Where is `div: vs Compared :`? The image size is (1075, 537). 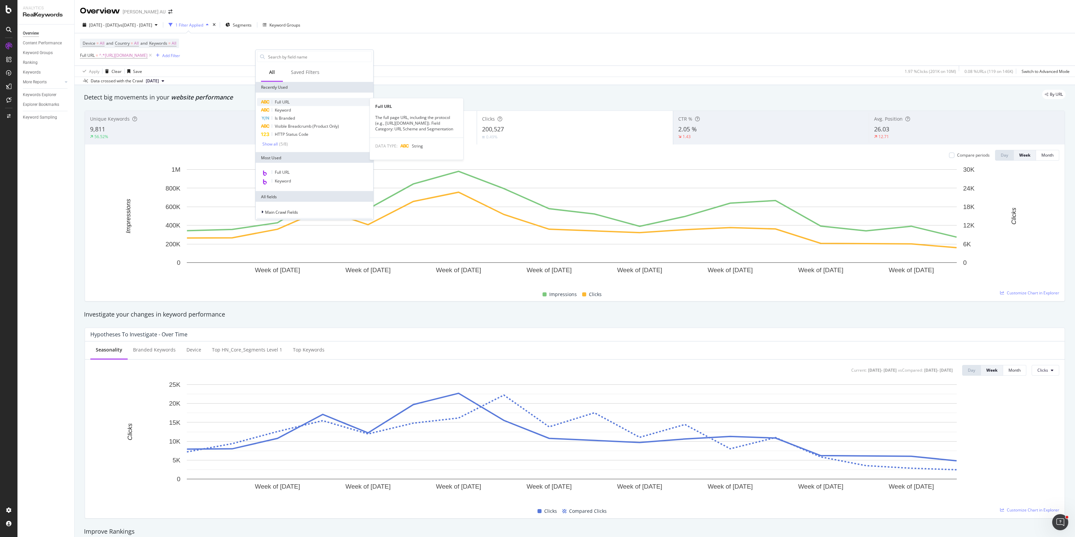 div: vs Compared : is located at coordinates (910, 370).